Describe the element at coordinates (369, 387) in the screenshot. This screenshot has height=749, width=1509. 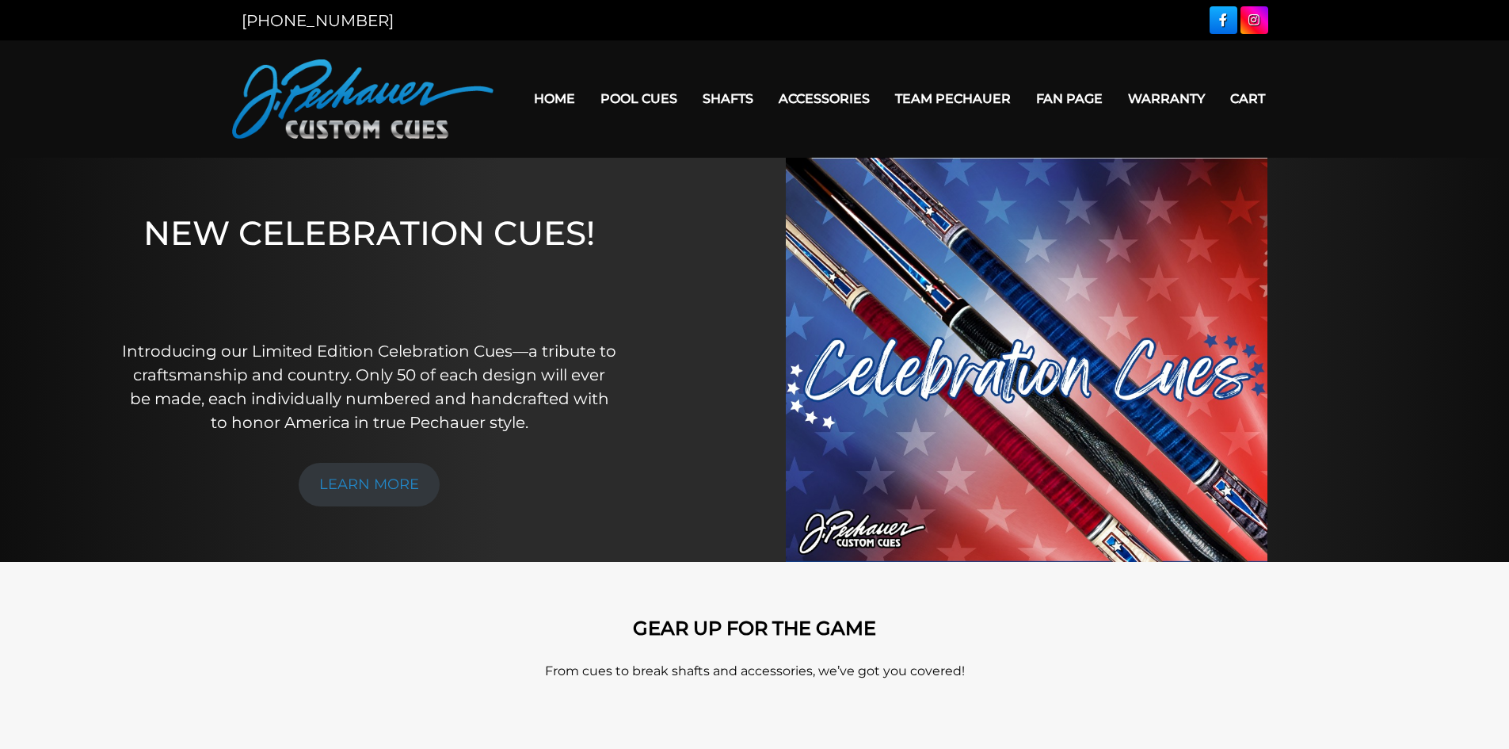
I see `p: Introducing our Limited Edition Celebration Cues—a tribute to craftsmanship and country. Only 50 ...` at that location.